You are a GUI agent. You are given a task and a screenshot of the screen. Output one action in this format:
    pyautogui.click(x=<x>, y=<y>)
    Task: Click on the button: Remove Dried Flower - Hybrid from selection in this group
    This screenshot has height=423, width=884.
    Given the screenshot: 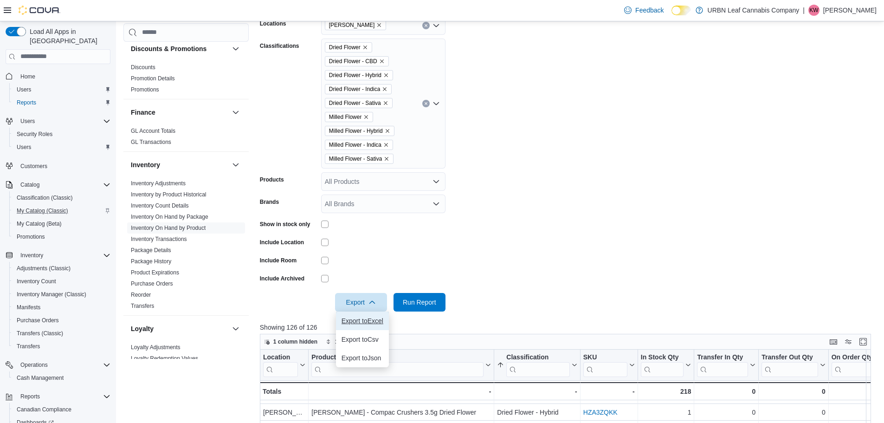 What is the action you would take?
    pyautogui.click(x=386, y=75)
    